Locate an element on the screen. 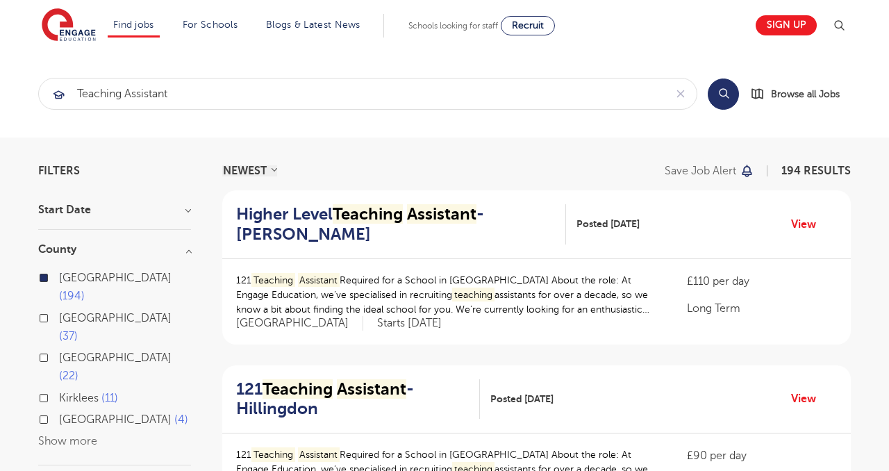 The image size is (889, 471). span: 194 is located at coordinates (72, 296).